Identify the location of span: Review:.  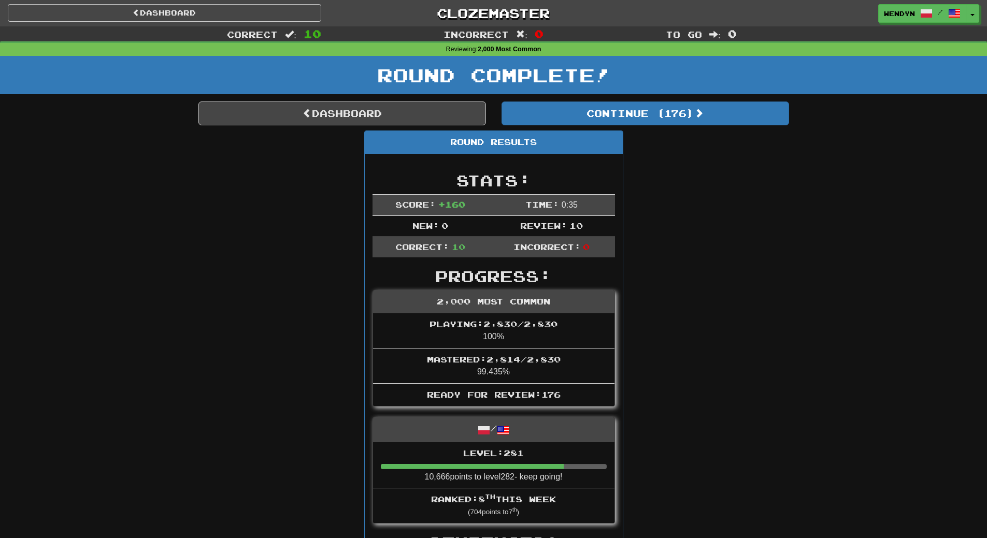
(544, 225).